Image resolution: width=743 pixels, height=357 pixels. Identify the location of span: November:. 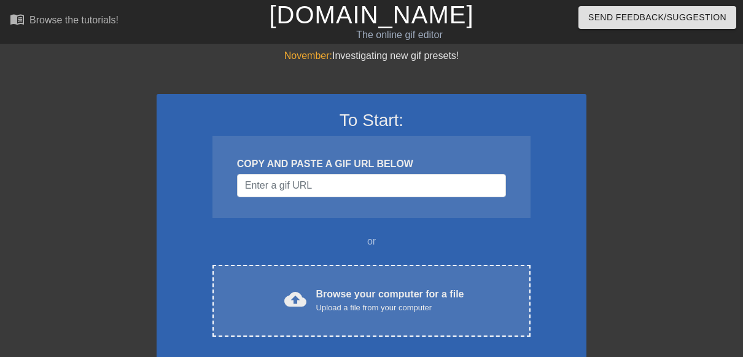
(308, 55).